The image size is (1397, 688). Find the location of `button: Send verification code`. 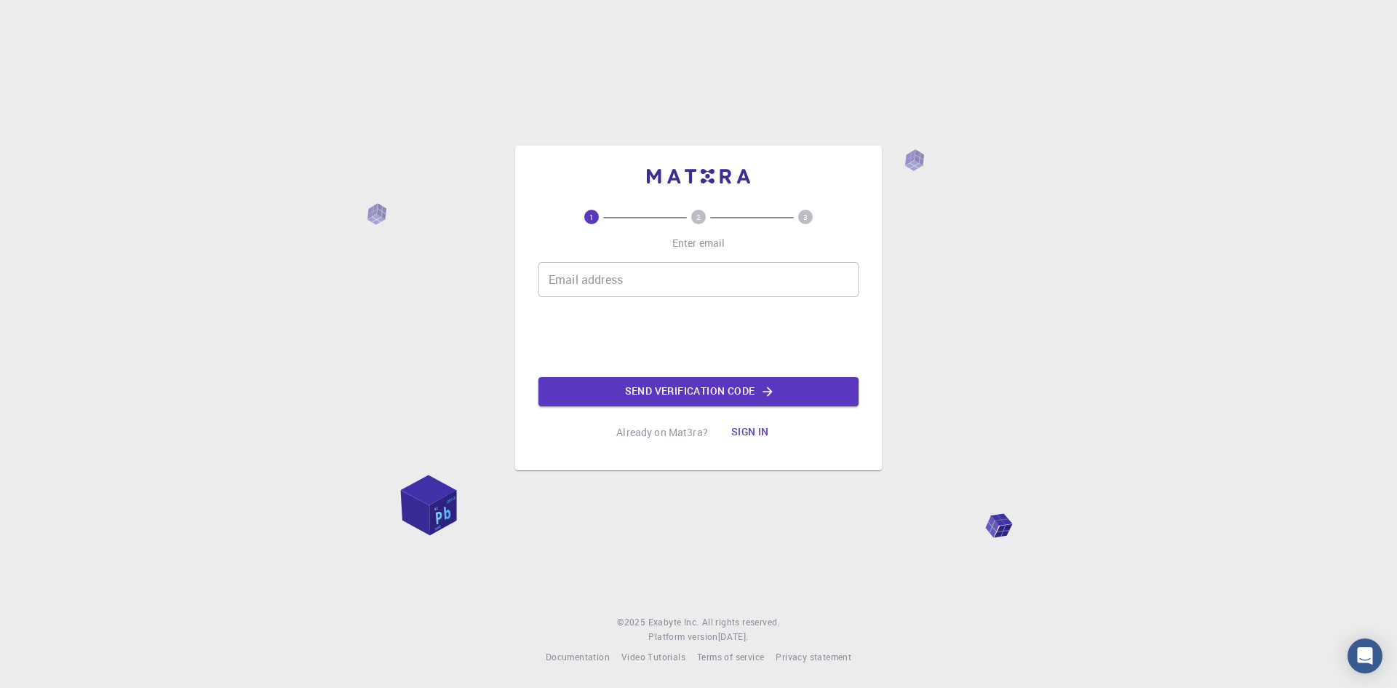

button: Send verification code is located at coordinates (698, 391).